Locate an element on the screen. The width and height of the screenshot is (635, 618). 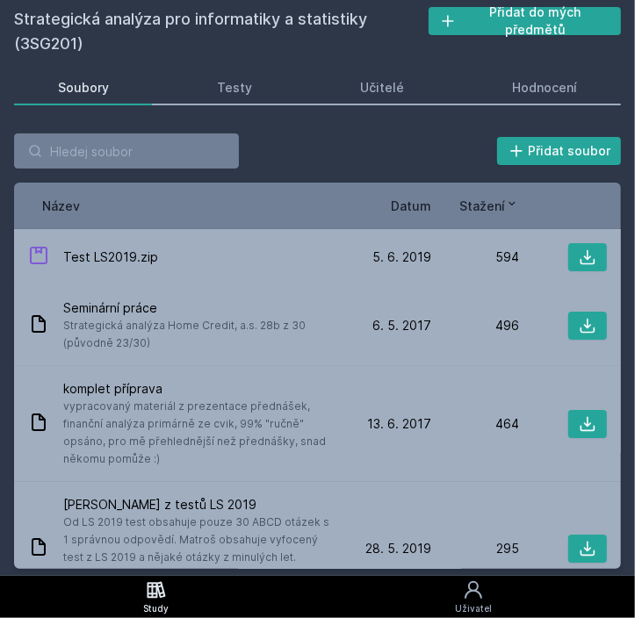
span: Od LS 2019 test obsahuje pouze 30 ABCD otázek s 1 správnou odpovědí. Matroš obsahuje vyfocený tes... is located at coordinates (199, 558).